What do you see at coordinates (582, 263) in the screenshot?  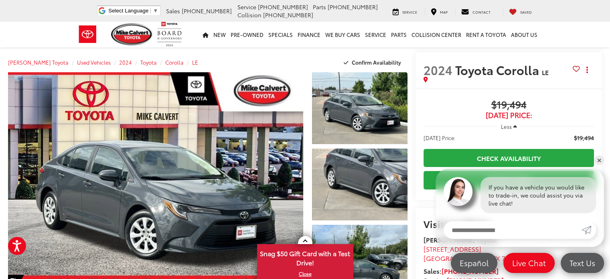 I see `a: Text Us` at bounding box center [582, 263].